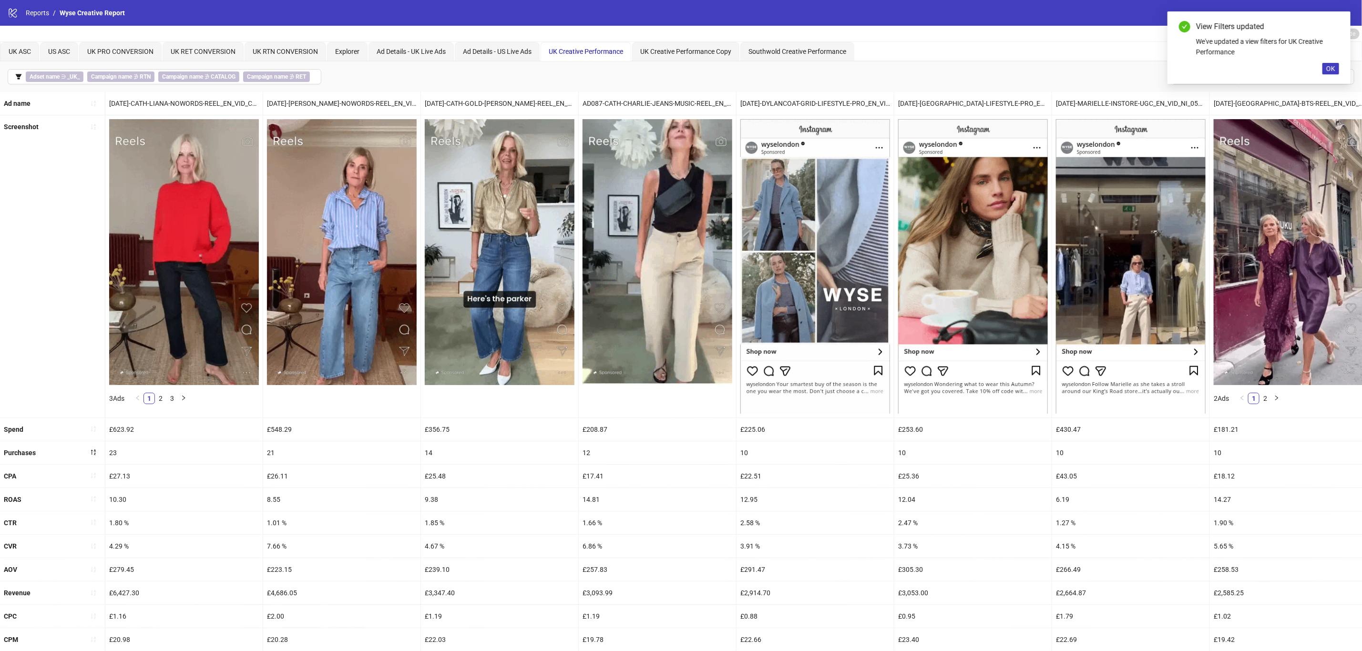 This screenshot has width=1362, height=651. What do you see at coordinates (657, 546) in the screenshot?
I see `div: 6.86 %` at bounding box center [657, 546].